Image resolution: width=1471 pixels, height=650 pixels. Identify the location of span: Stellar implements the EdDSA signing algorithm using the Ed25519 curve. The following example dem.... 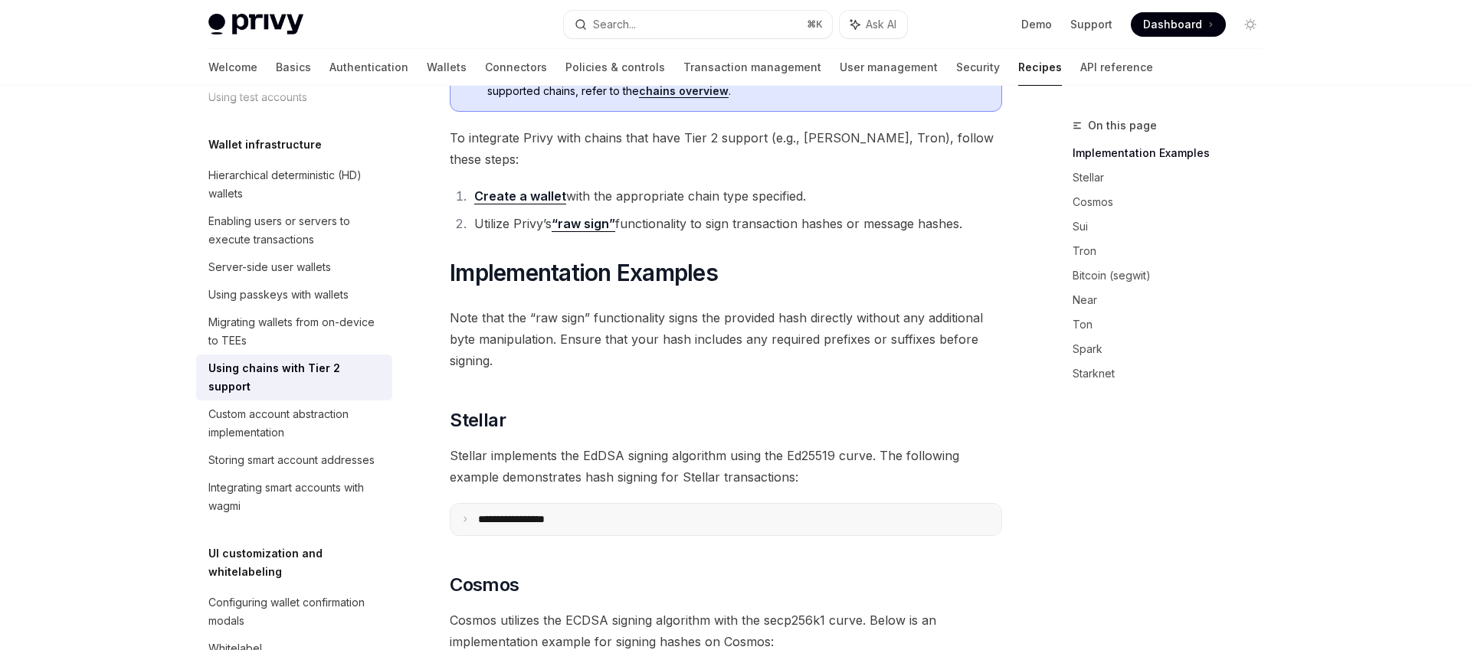
(726, 467).